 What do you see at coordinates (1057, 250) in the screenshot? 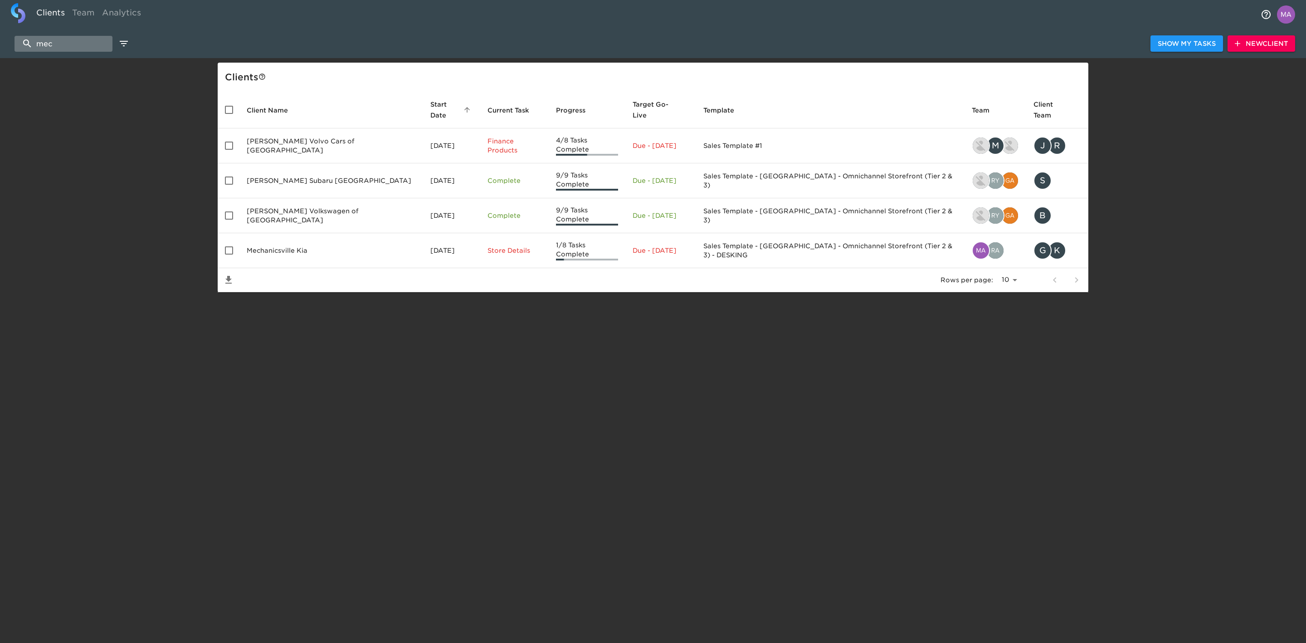
I see `div: K` at bounding box center [1057, 250].